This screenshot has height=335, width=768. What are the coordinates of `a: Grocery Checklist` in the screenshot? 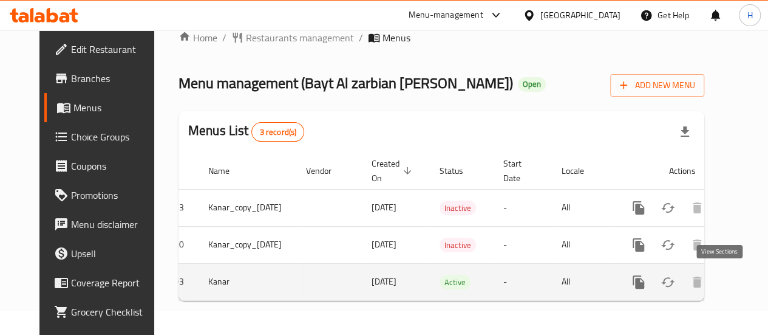 It's located at (106, 312).